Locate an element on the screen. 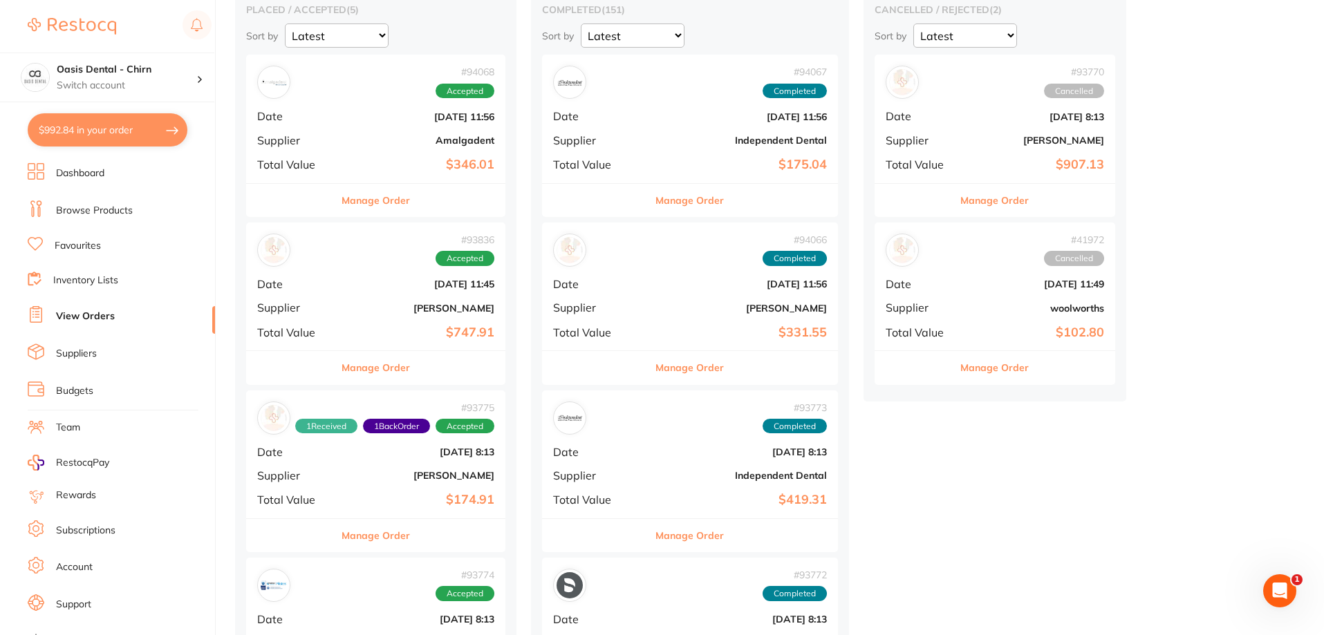 Image resolution: width=1324 pixels, height=635 pixels. a: Inventory Lists is located at coordinates (86, 281).